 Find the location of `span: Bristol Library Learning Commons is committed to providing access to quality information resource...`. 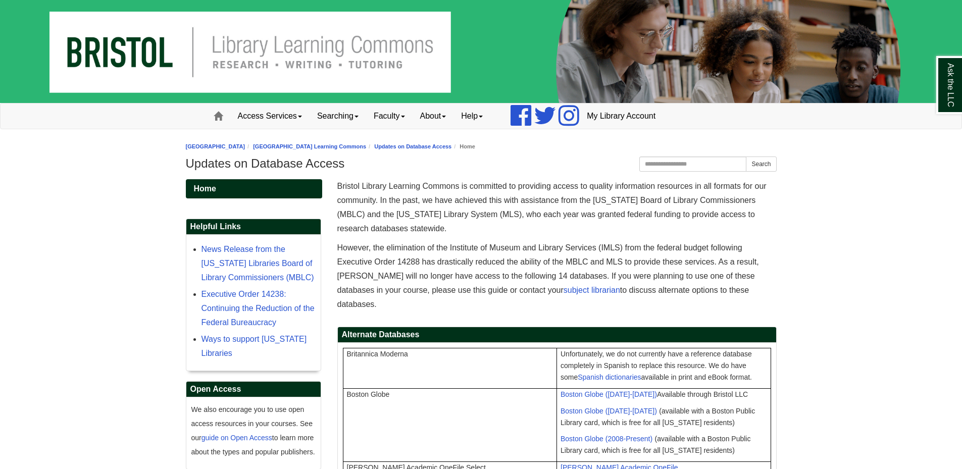

span: Bristol Library Learning Commons is committed to providing access to quality information resource... is located at coordinates (552, 207).